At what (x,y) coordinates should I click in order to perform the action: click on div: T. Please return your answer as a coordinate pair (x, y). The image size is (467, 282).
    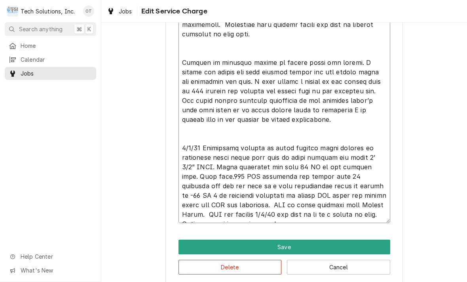
    Looking at the image, I should click on (13, 11).